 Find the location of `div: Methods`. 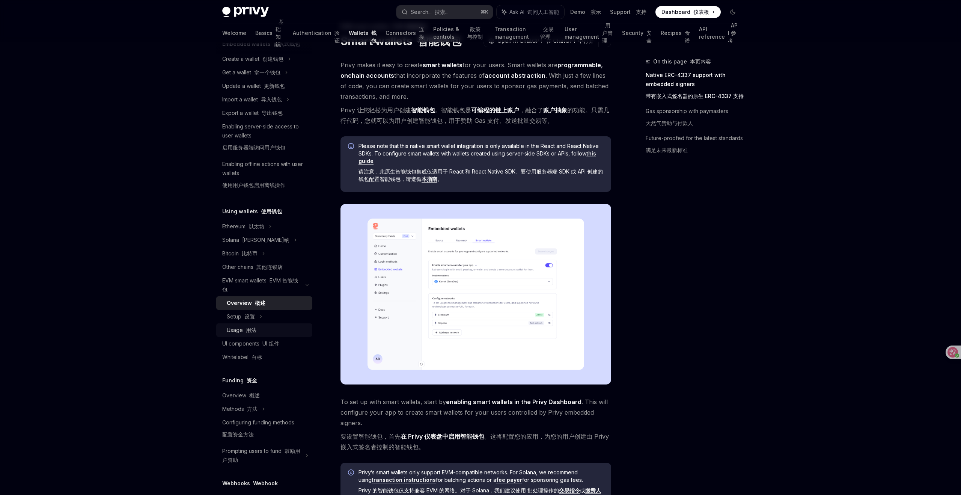

div: Methods is located at coordinates (240, 409).